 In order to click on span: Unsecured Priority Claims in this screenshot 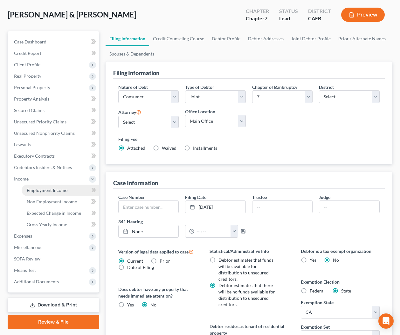, I will do `click(40, 122)`.